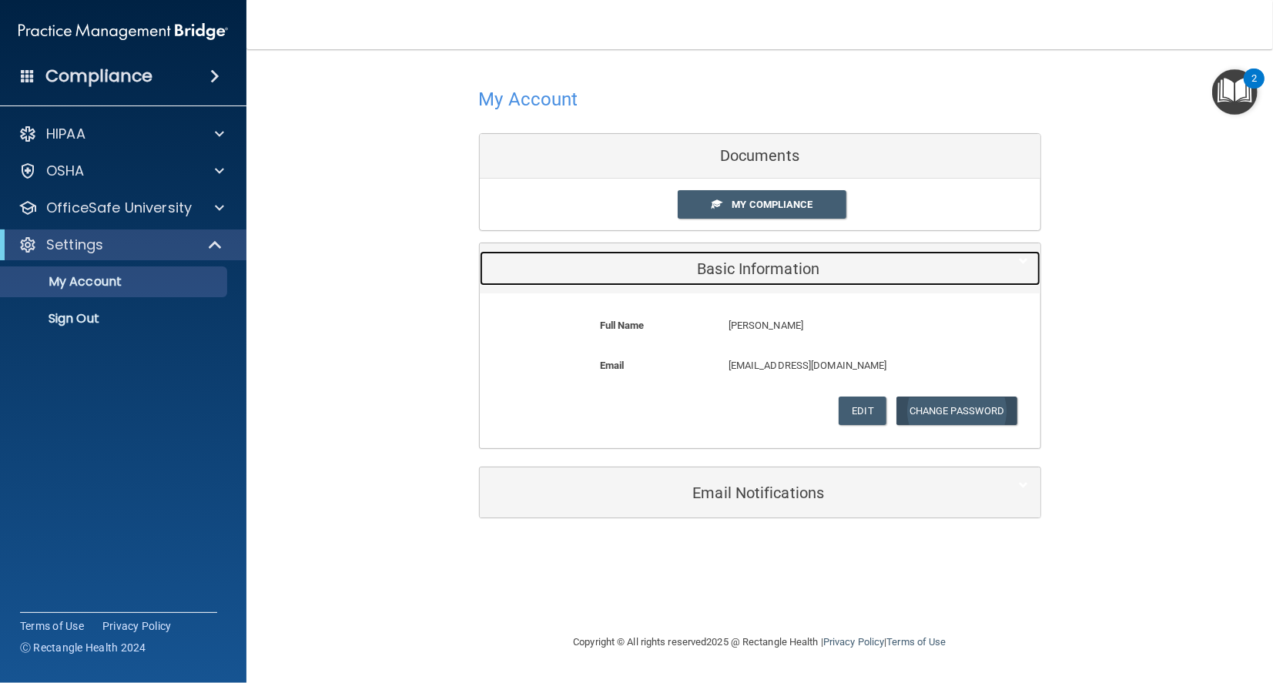 This screenshot has width=1273, height=683. I want to click on a: Email Notifications, so click(760, 492).